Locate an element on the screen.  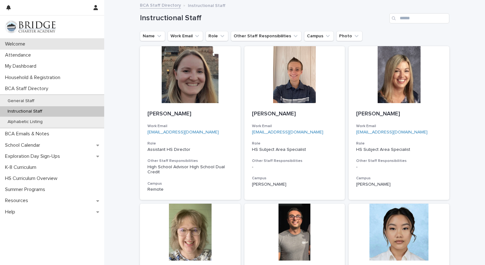
button: Name is located at coordinates (153, 36).